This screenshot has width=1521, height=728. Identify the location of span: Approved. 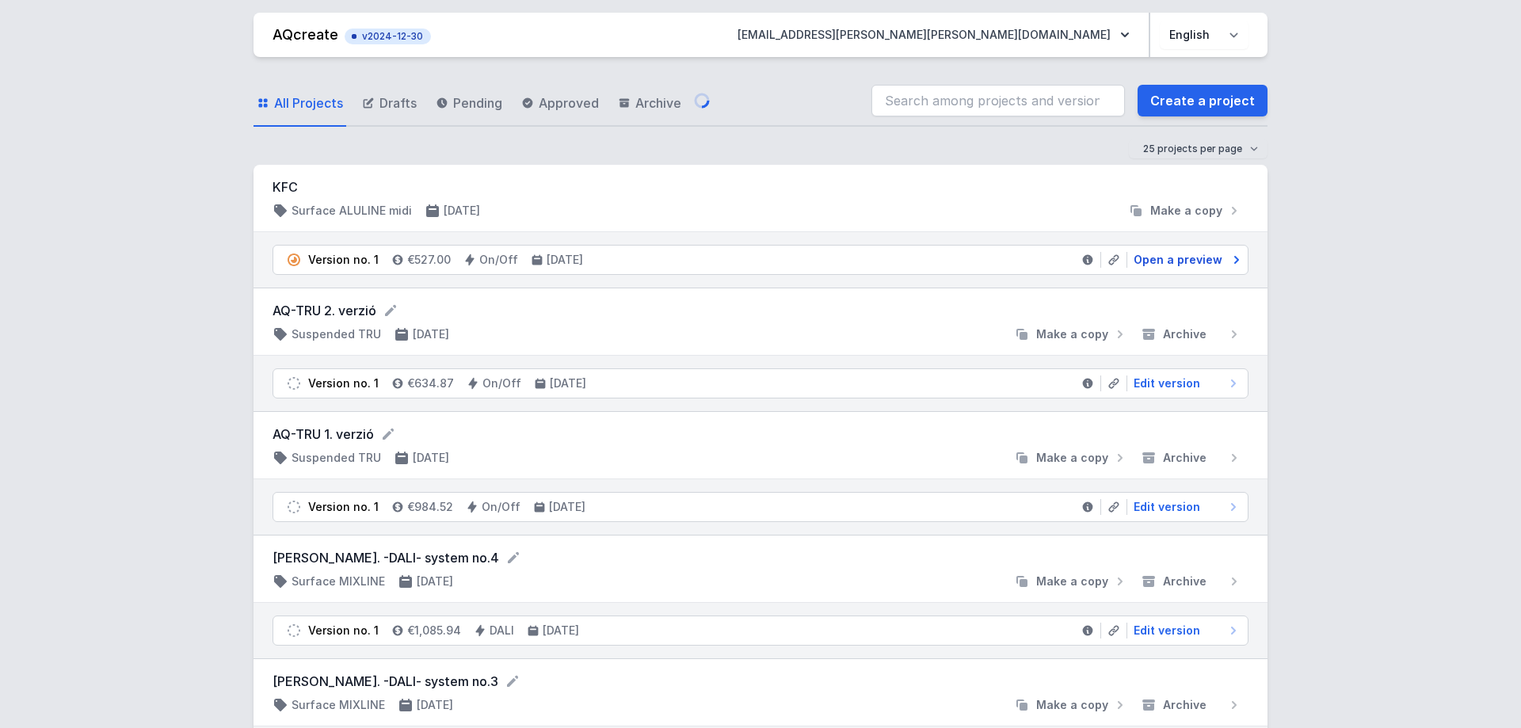
(569, 103).